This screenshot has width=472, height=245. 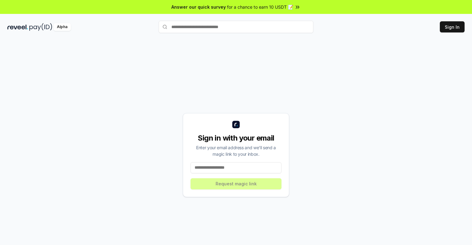 What do you see at coordinates (236, 125) in the screenshot?
I see `img: logo_small` at bounding box center [236, 125].